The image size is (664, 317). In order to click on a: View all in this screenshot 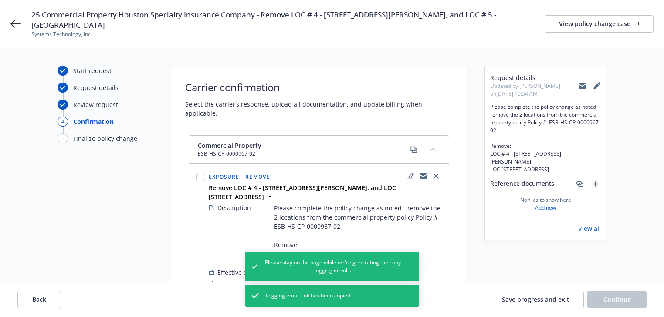, I will do `click(589, 229)`.